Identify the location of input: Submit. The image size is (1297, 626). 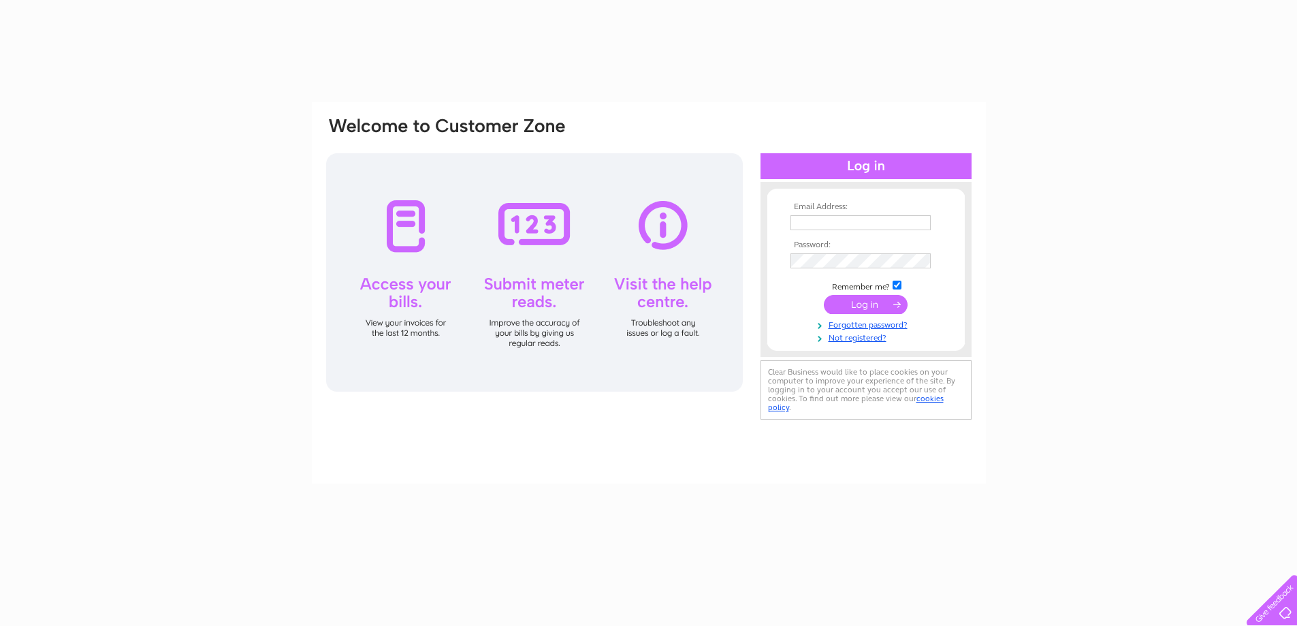
(866, 304).